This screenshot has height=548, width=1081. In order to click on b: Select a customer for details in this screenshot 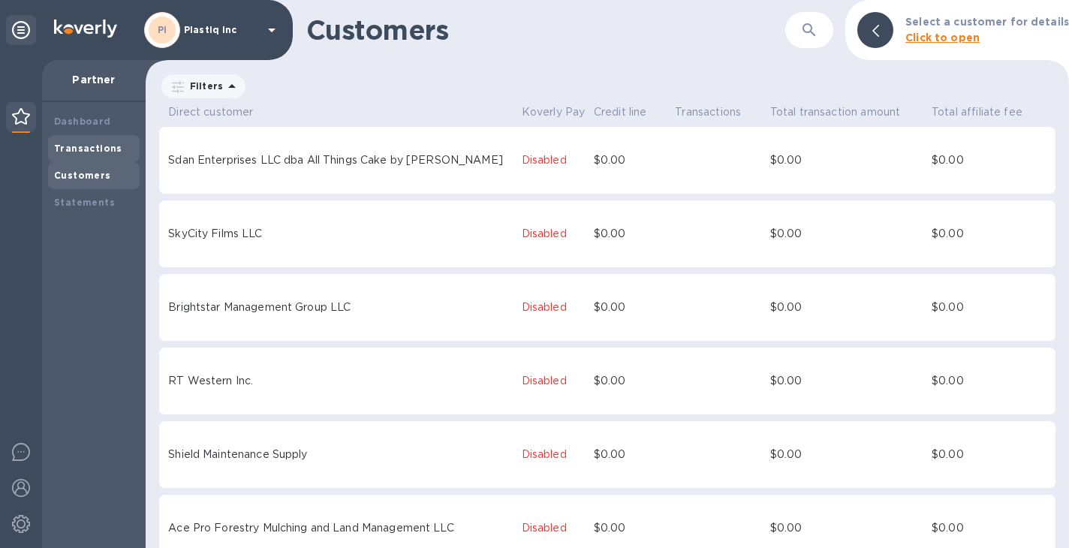, I will do `click(988, 22)`.